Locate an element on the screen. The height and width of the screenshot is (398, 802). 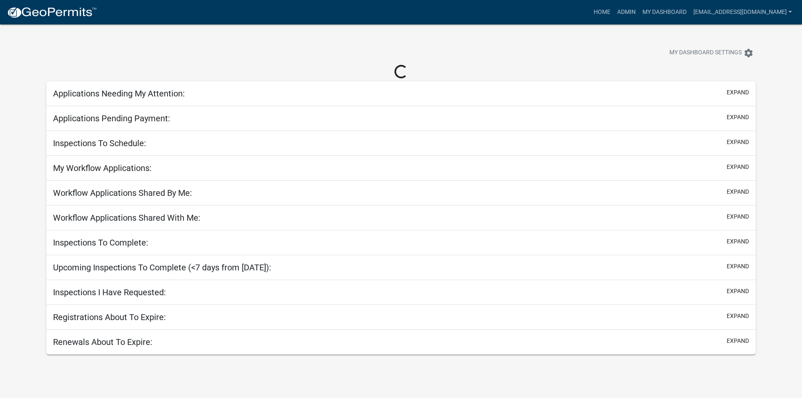
a: Home is located at coordinates (602, 12).